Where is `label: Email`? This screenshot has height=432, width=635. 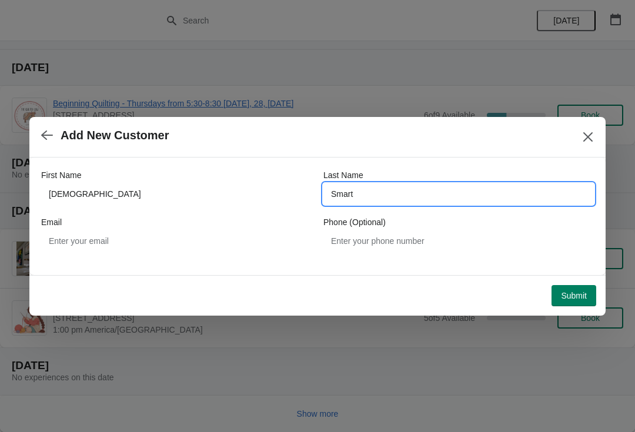
label: Email is located at coordinates (51, 222).